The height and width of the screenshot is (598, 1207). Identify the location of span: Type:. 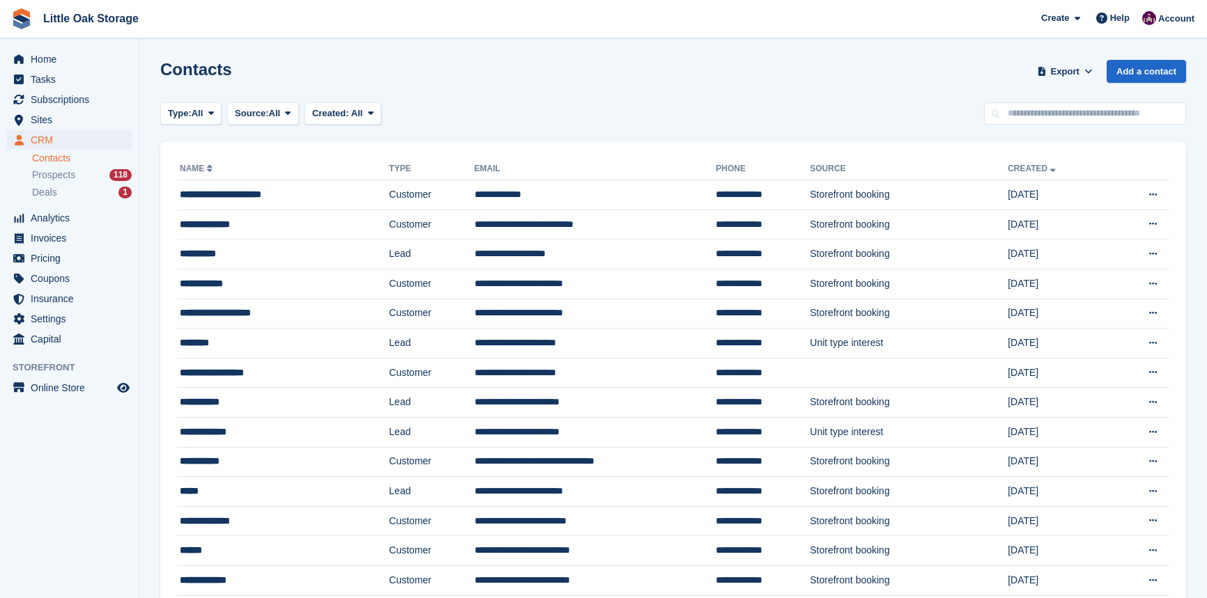
(180, 114).